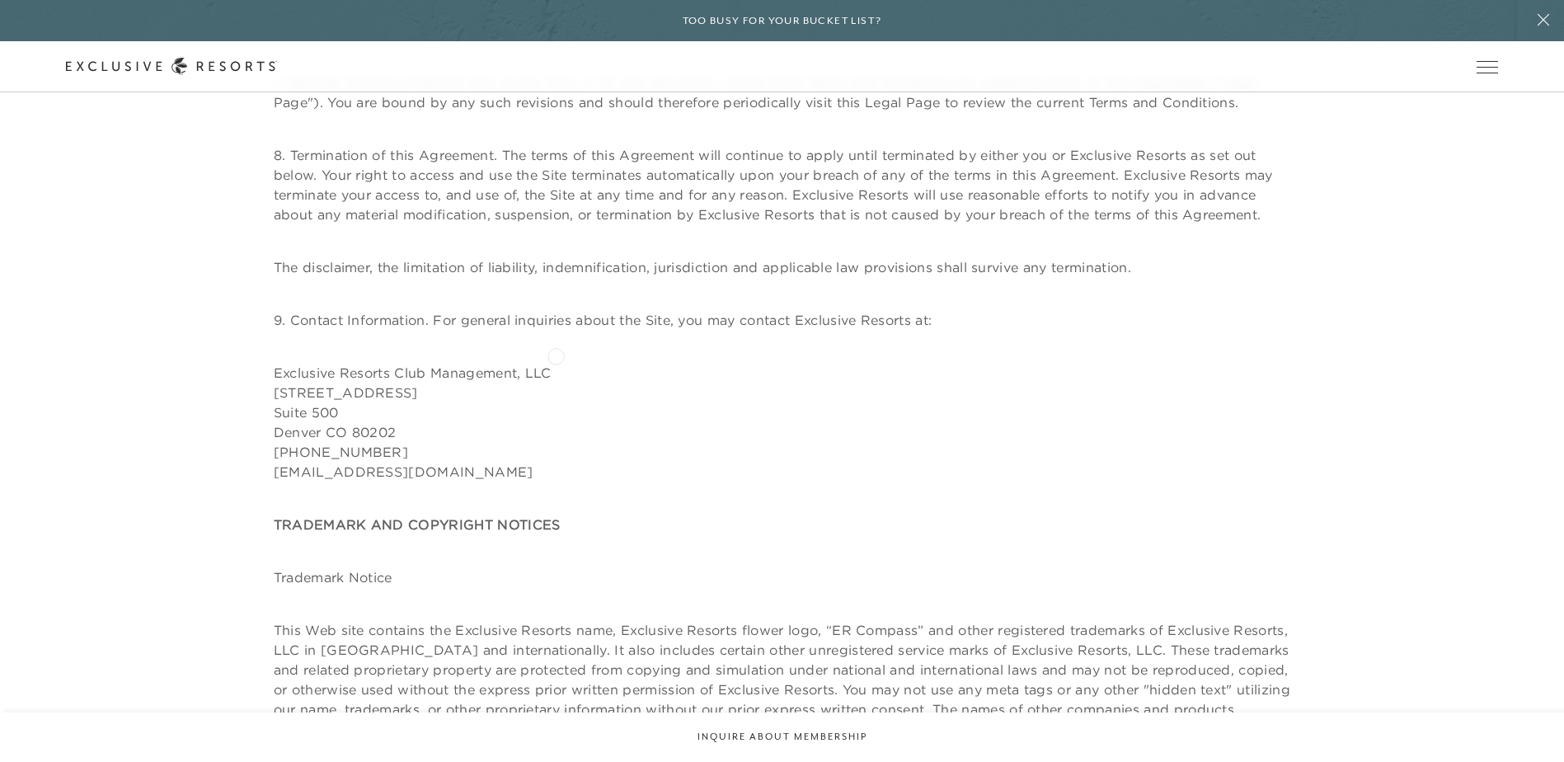 The width and height of the screenshot is (1564, 762). Describe the element at coordinates (417, 524) in the screenshot. I see `strong: TRADEMARK AND COPYRIGHT NOTICES` at that location.